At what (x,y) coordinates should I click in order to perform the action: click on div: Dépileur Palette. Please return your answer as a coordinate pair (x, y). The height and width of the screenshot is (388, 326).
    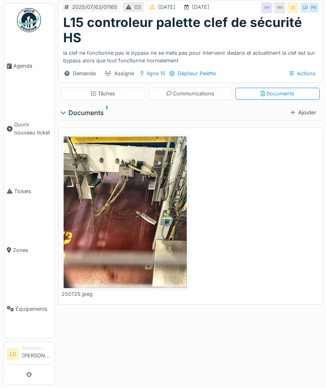
    Looking at the image, I should click on (197, 73).